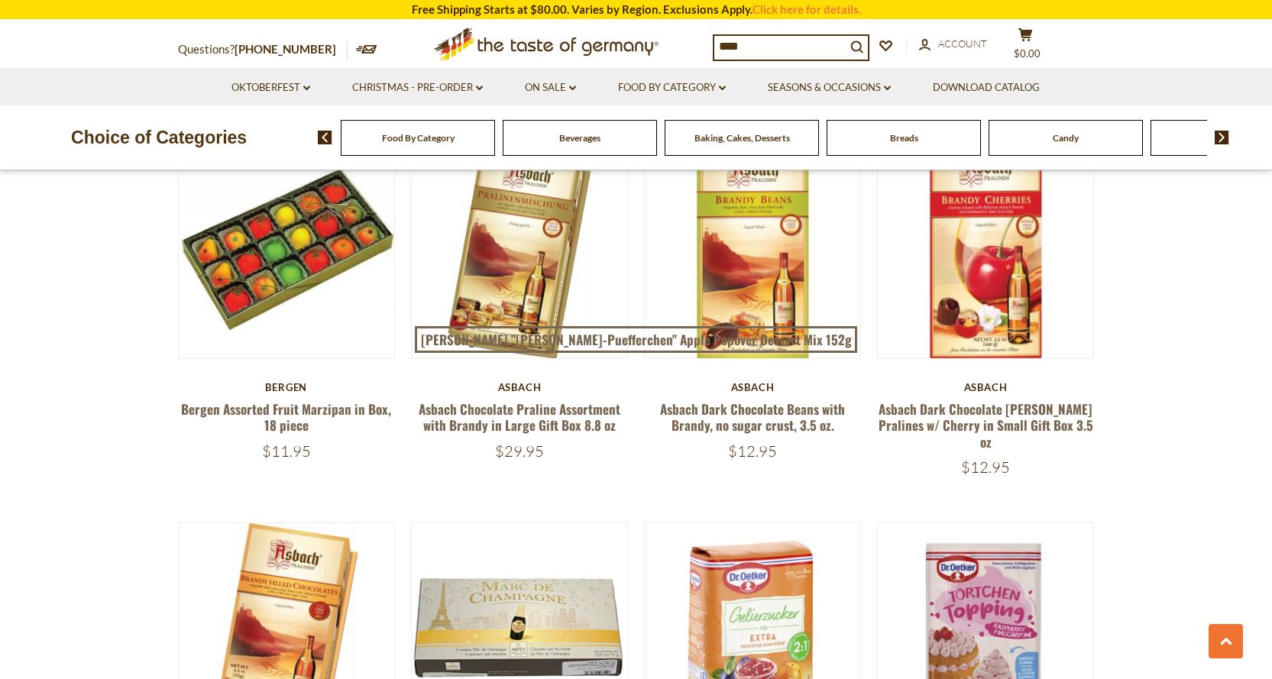 This screenshot has width=1272, height=679. Describe the element at coordinates (807, 9) in the screenshot. I see `a: Click here for details.` at that location.